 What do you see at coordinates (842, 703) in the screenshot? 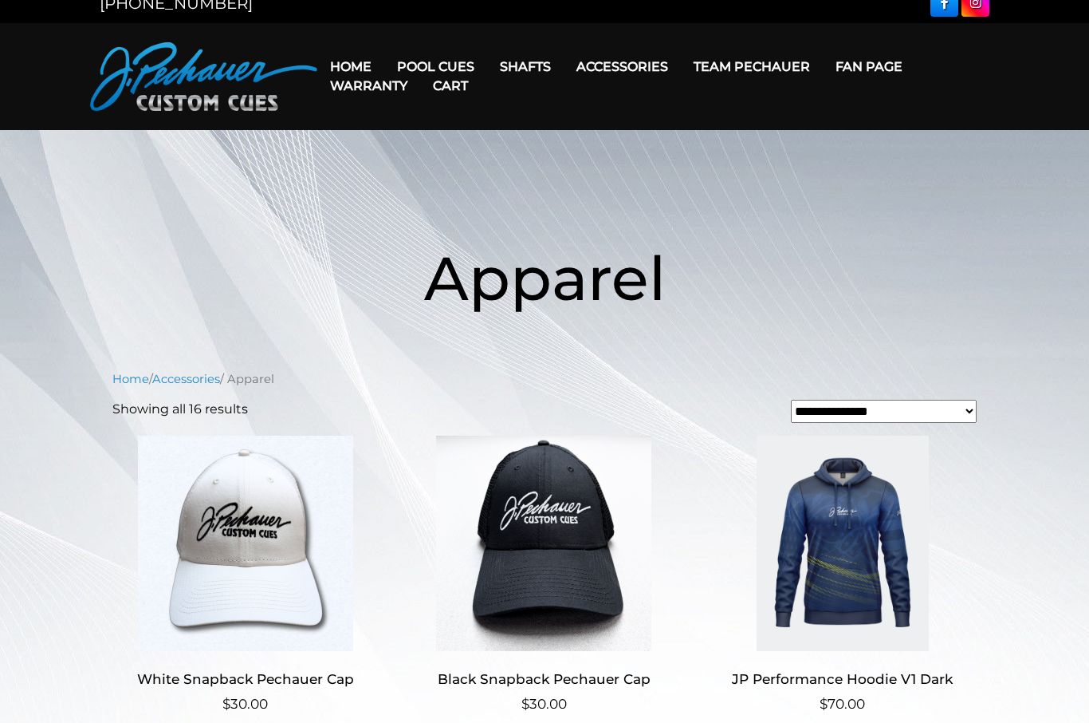
I see `bdi: 70.00` at bounding box center [842, 703].